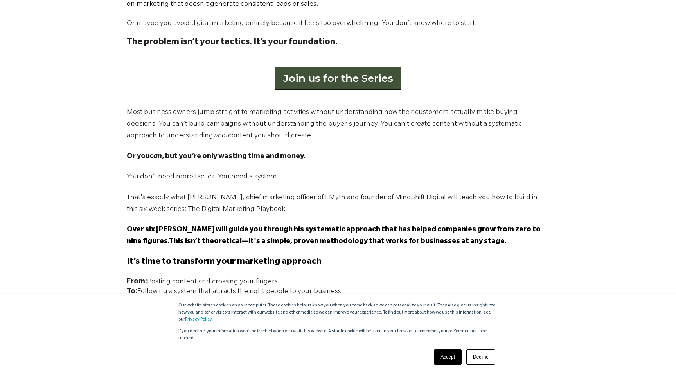 Image resolution: width=676 pixels, height=375 pixels. I want to click on strong: The problem isn’t your tactics. It’s your foundation., so click(232, 43).